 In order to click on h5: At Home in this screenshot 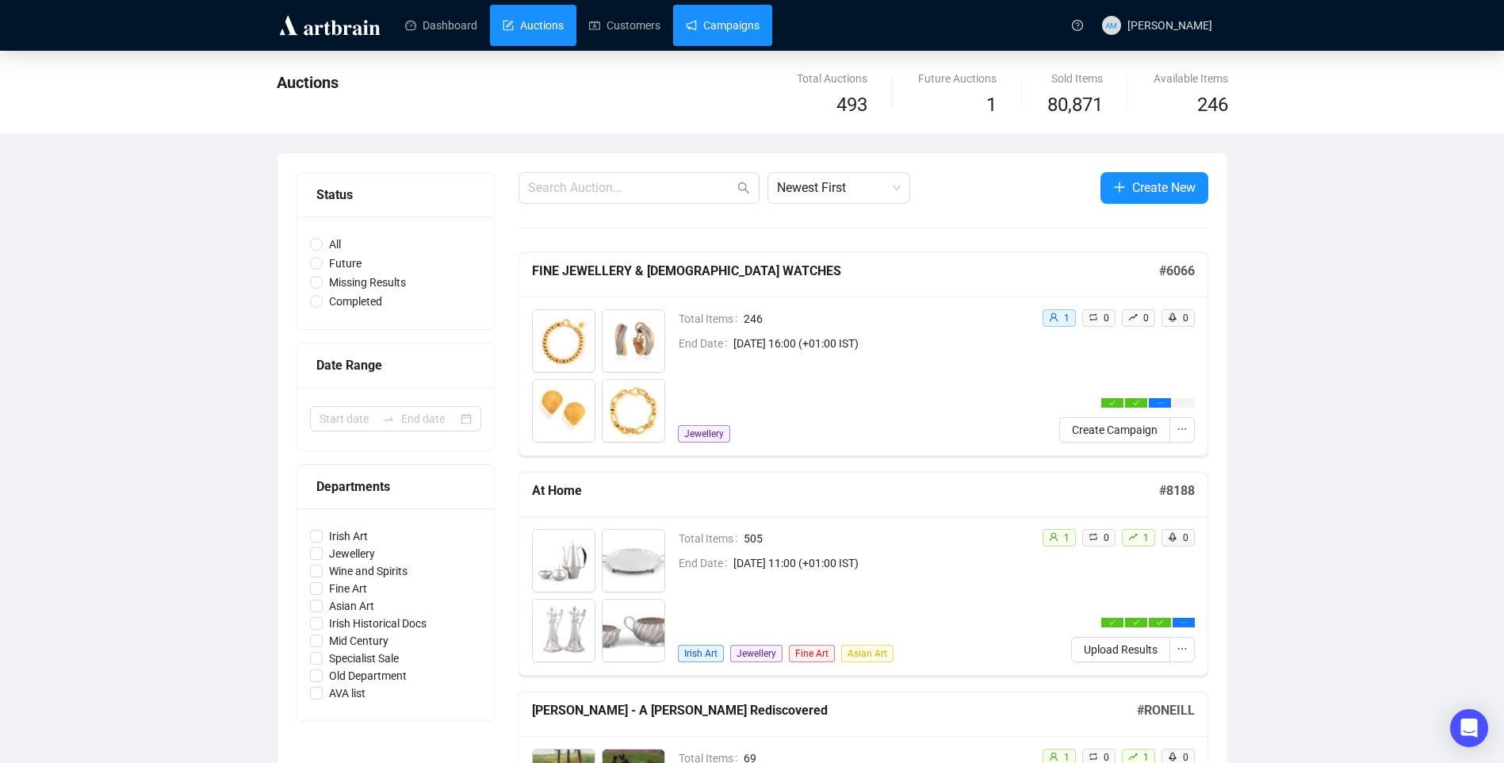, I will do `click(845, 491)`.